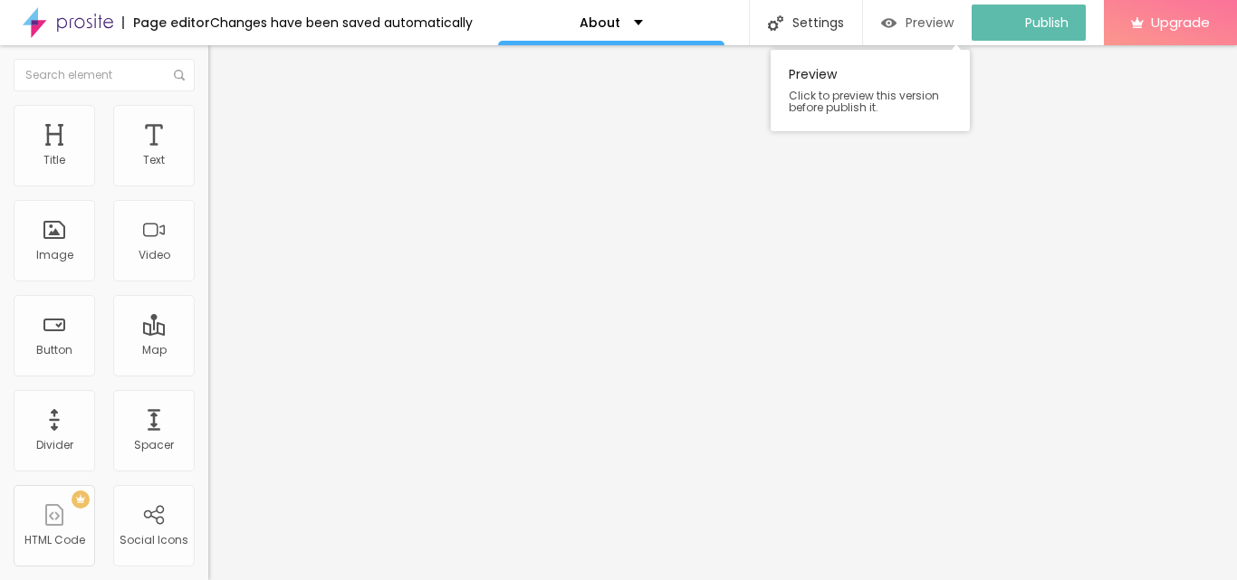 This screenshot has width=1237, height=580. What do you see at coordinates (599, 23) in the screenshot?
I see `p: About` at bounding box center [599, 23].